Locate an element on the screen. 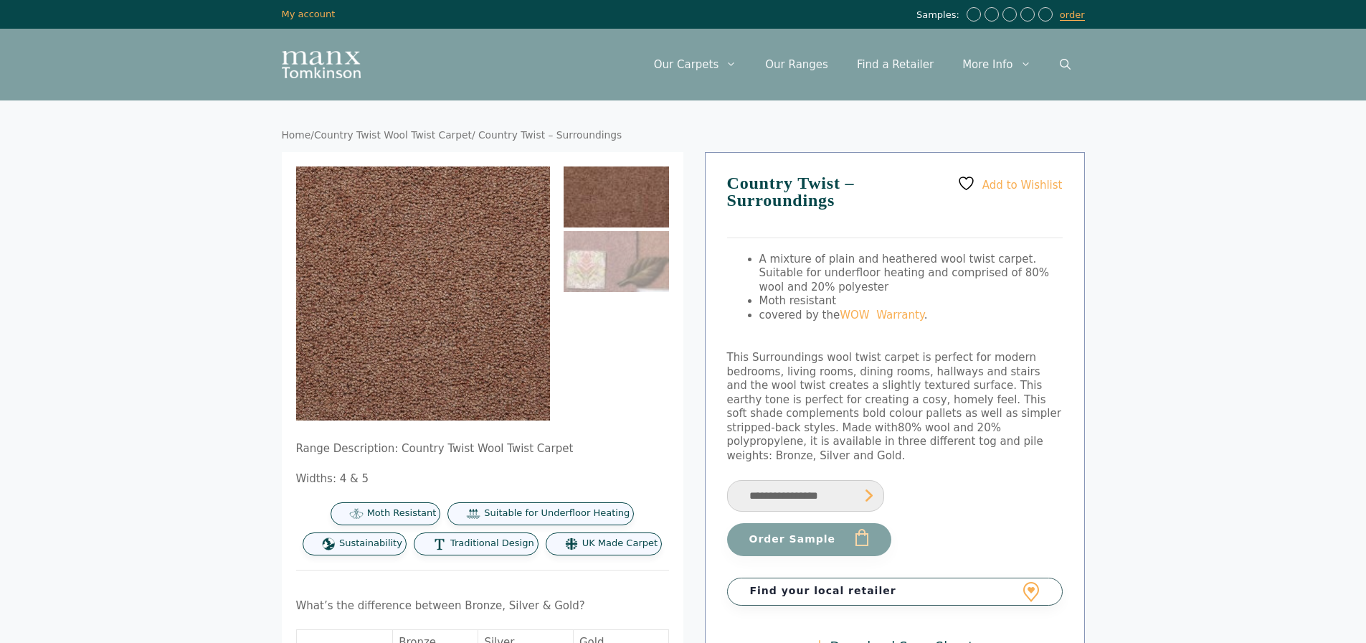 Image resolution: width=1366 pixels, height=643 pixels. a: More Info is located at coordinates (996, 65).